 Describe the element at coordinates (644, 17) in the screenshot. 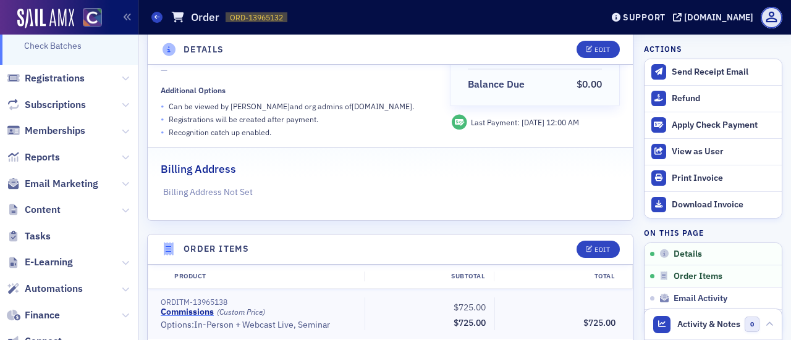

I see `div: Support` at that location.